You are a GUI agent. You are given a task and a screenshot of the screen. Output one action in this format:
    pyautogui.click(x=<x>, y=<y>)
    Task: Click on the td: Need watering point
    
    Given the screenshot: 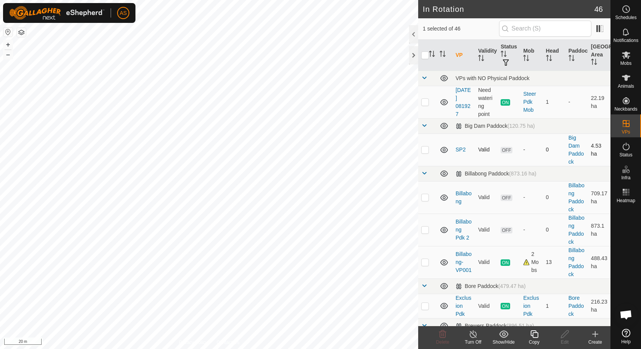 What is the action you would take?
    pyautogui.click(x=486, y=102)
    